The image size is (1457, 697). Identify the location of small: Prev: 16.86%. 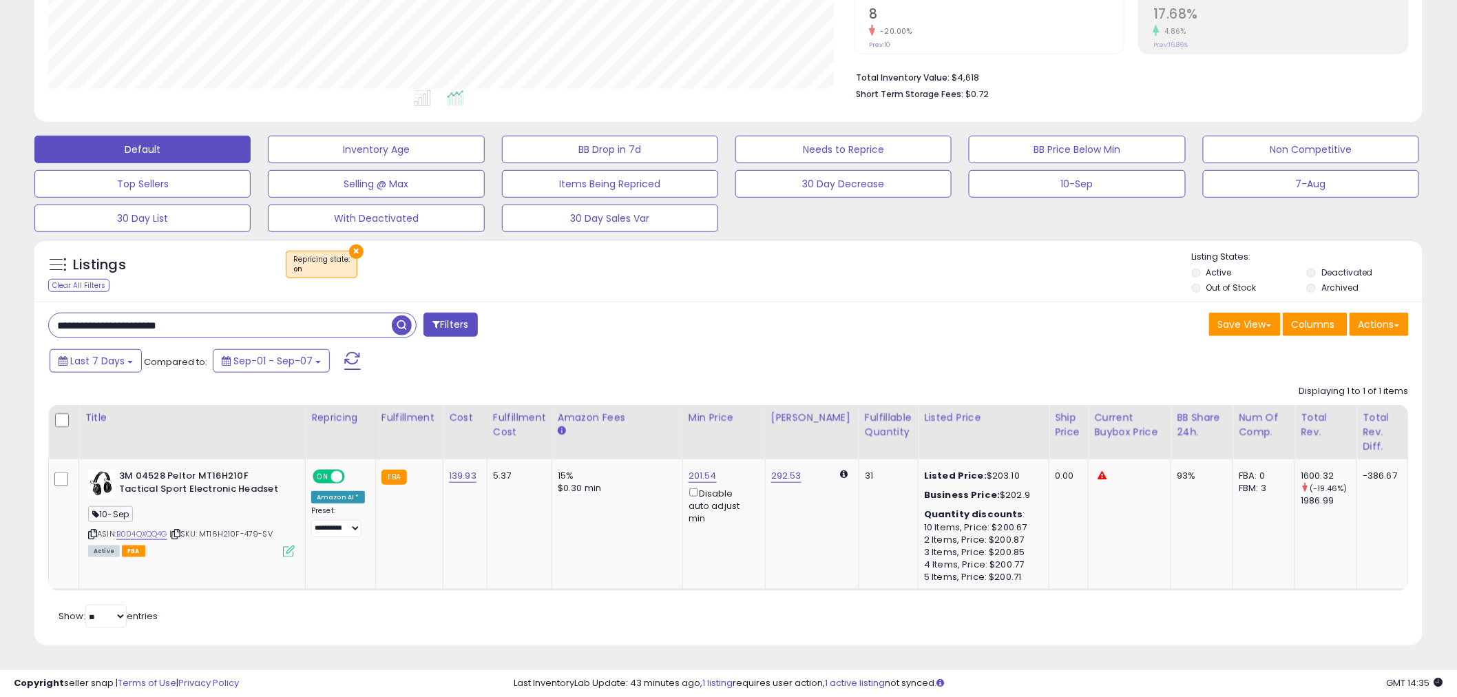
(1171, 45).